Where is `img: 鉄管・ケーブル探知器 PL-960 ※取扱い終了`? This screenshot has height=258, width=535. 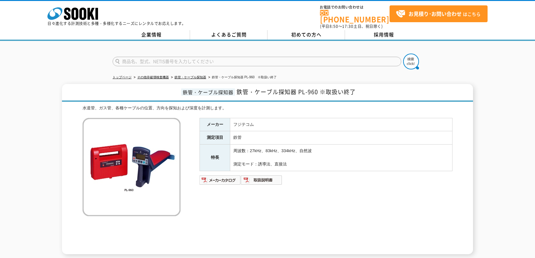 img: 鉄管・ケーブル探知器 PL-960 ※取扱い終了 is located at coordinates (132, 167).